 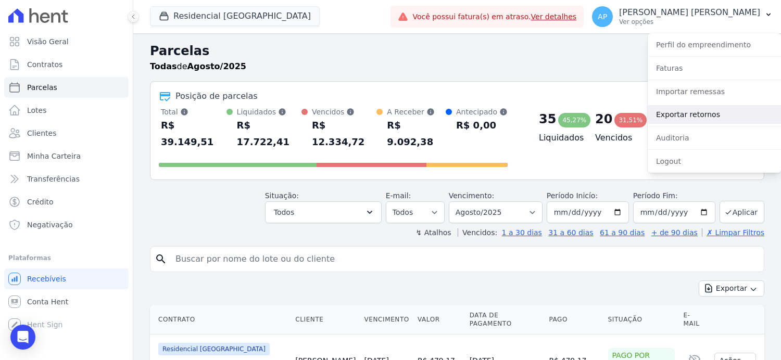 I want to click on th: Contrato, so click(x=220, y=320).